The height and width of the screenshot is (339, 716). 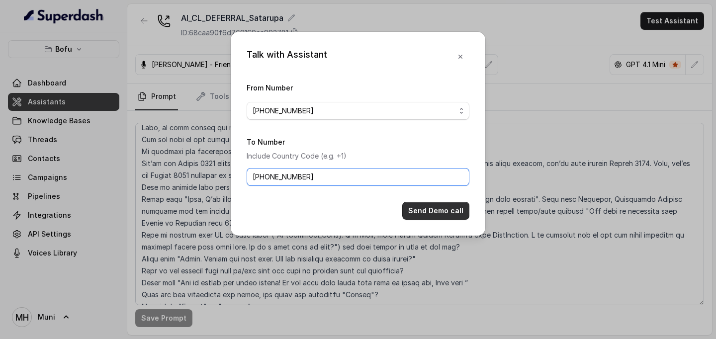 What do you see at coordinates (269, 87) in the screenshot?
I see `label: From Number` at bounding box center [269, 87].